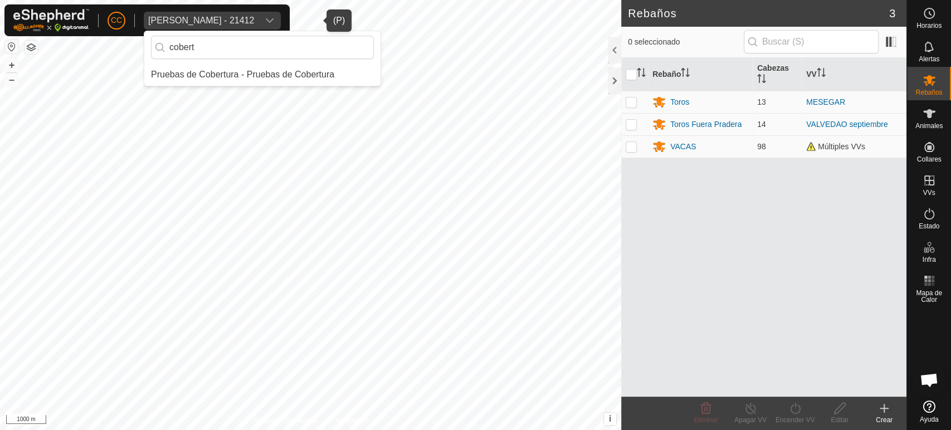  I want to click on button: Restablecer Mapa, so click(12, 47).